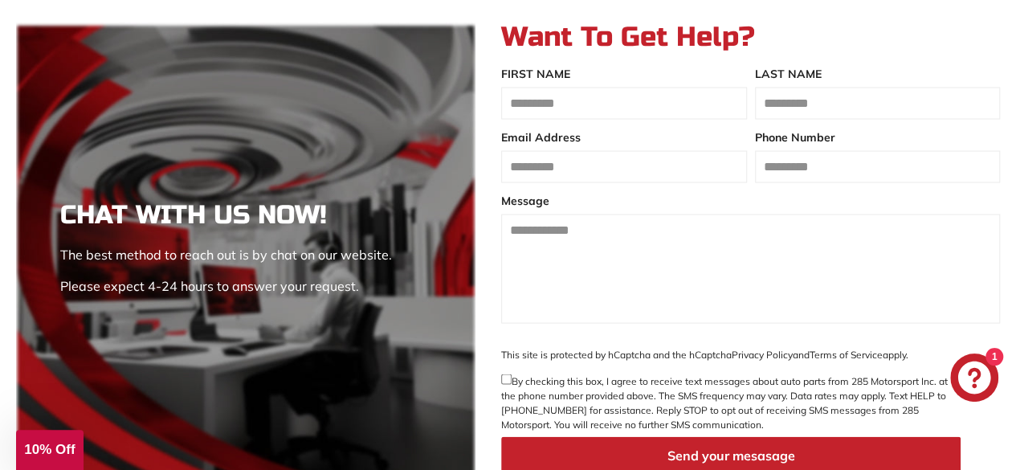  What do you see at coordinates (731, 402) in the screenshot?
I see `label: By checking this box, I agree to receive text messages about auto parts from 285 Motorsport Inc. ...` at bounding box center [731, 402].